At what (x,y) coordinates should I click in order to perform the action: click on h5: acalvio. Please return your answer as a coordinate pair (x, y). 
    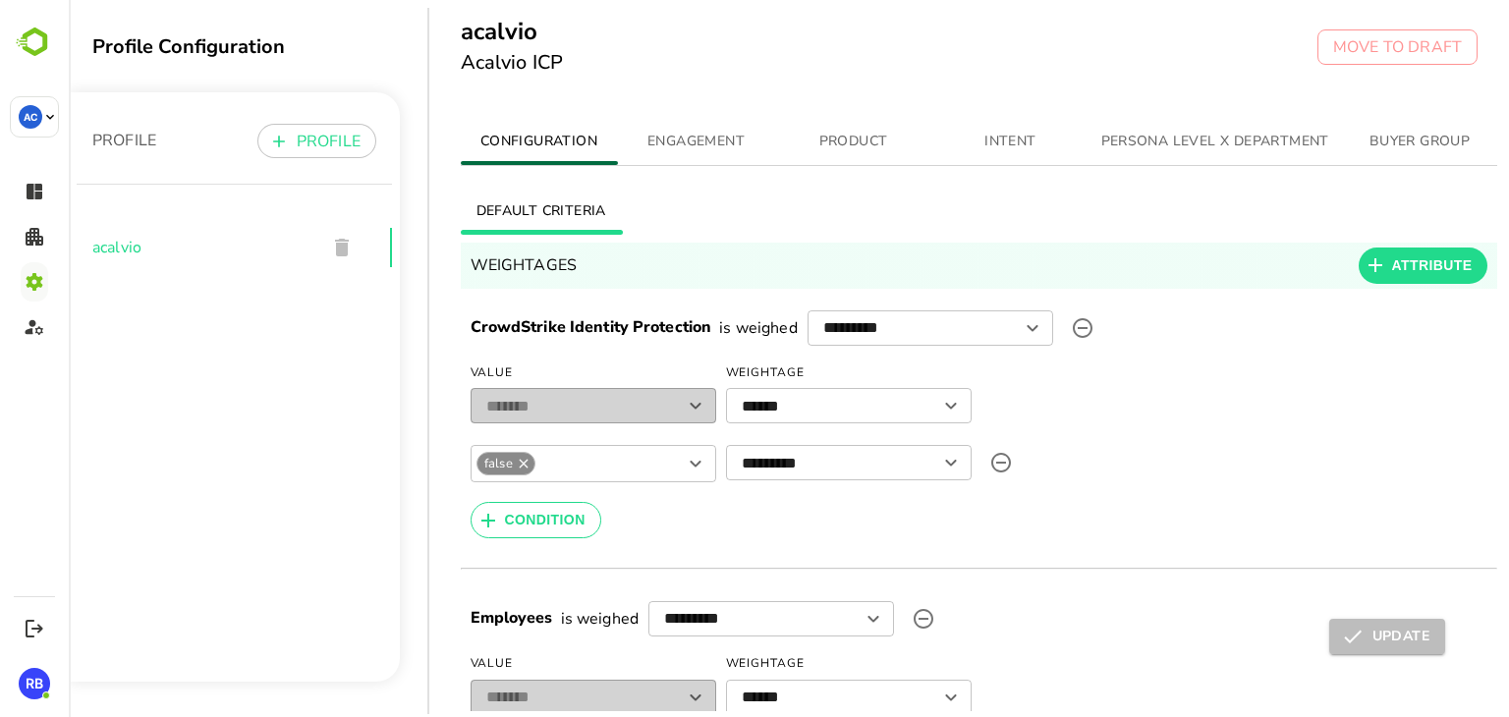
    Looking at the image, I should click on (443, 31).